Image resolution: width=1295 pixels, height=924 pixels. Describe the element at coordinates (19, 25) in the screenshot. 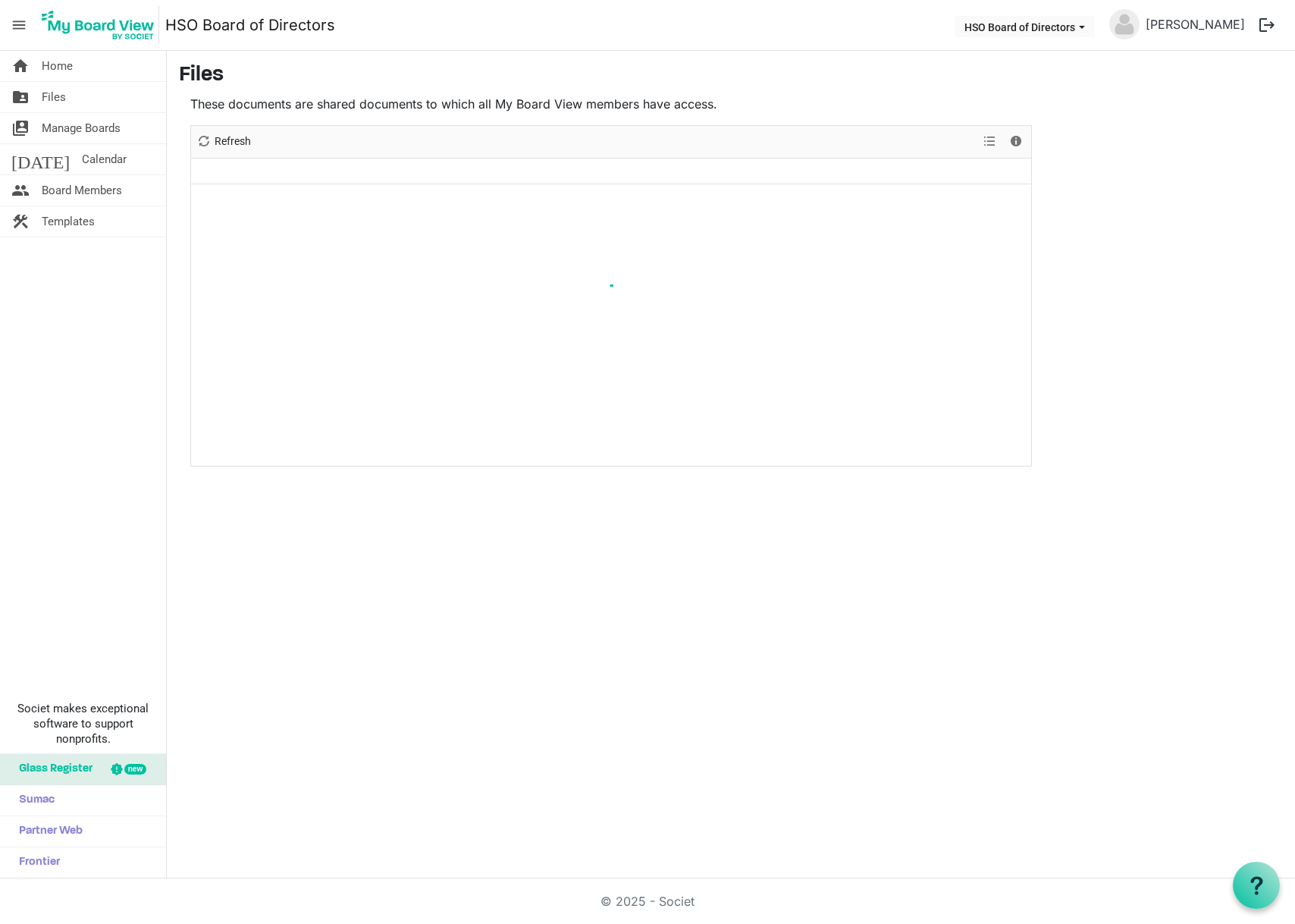

I see `span: menu` at that location.